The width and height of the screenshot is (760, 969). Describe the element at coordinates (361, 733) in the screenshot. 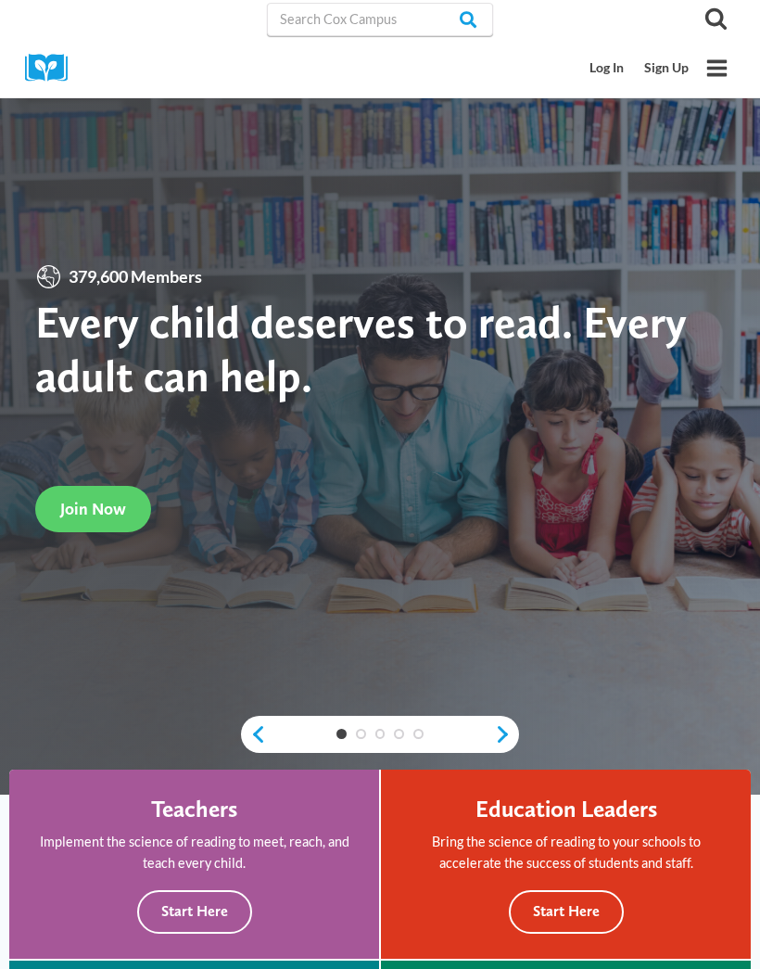

I see `a: 2` at that location.